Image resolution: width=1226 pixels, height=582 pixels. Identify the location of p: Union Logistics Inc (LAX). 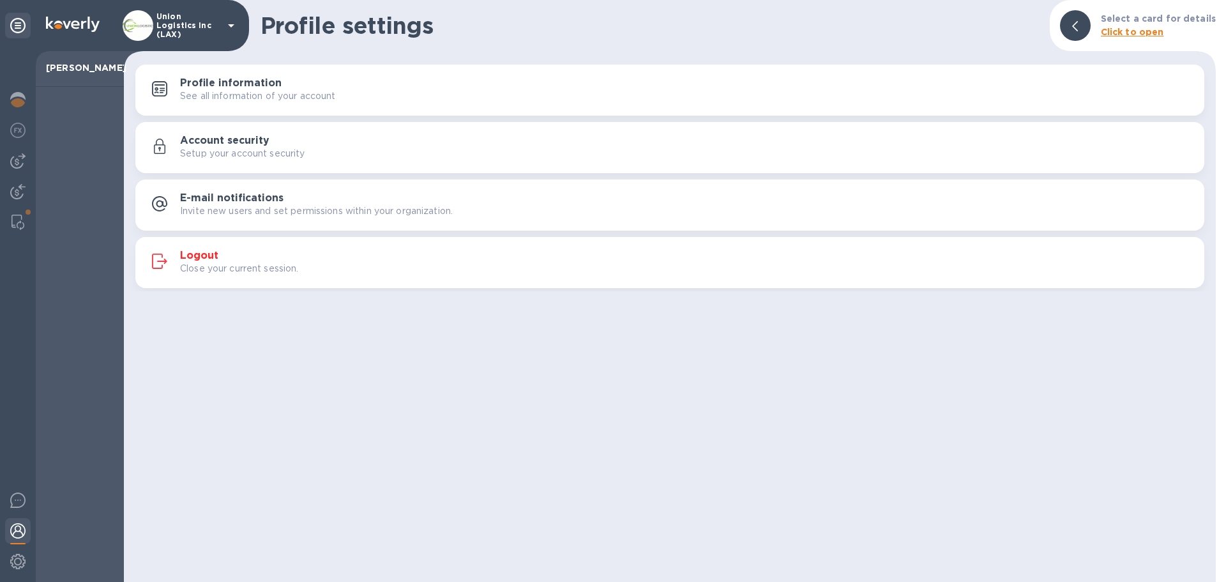
(188, 26).